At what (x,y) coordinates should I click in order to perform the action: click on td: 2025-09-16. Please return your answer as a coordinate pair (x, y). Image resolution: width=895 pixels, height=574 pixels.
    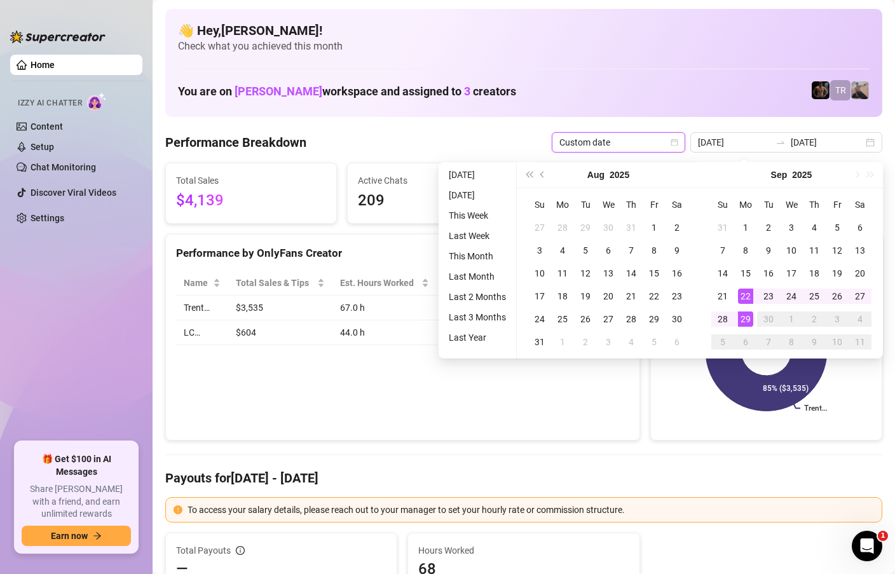
    Looking at the image, I should click on (769, 273).